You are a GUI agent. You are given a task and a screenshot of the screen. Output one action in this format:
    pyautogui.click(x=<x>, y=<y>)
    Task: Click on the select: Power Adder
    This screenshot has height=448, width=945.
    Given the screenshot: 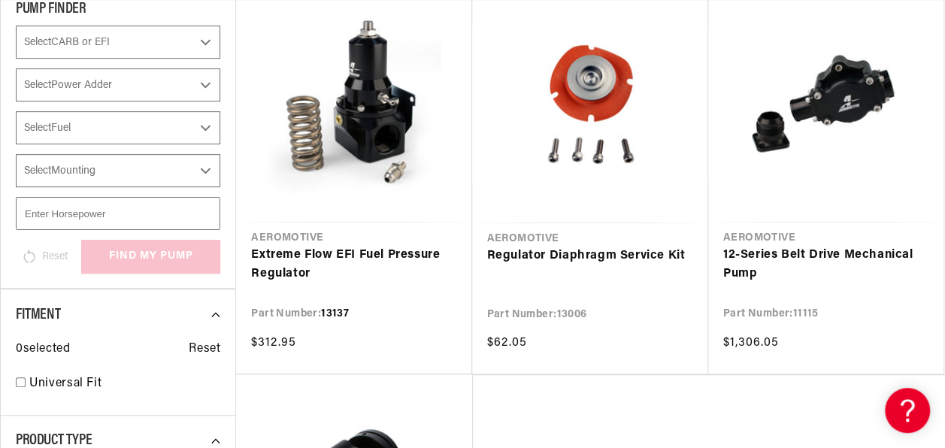 What is the action you would take?
    pyautogui.click(x=118, y=85)
    